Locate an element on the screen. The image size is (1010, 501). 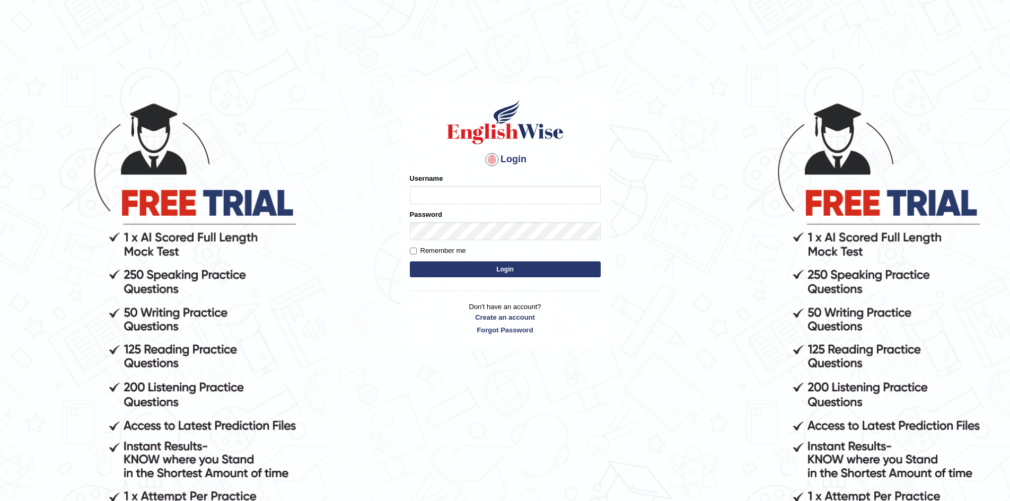
label: Username is located at coordinates (426, 178).